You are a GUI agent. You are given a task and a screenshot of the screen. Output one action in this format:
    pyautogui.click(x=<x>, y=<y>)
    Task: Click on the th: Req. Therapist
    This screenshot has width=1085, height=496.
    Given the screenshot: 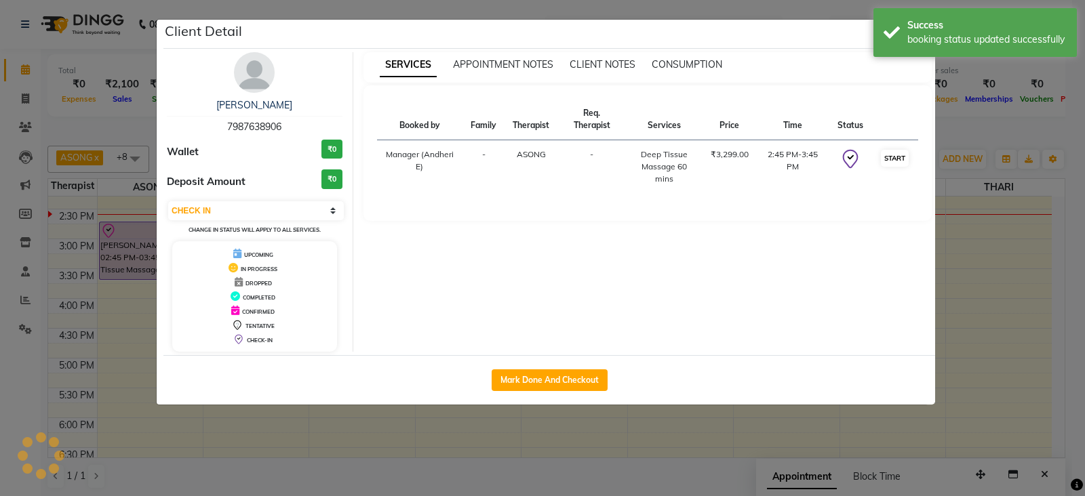 What is the action you would take?
    pyautogui.click(x=591, y=119)
    